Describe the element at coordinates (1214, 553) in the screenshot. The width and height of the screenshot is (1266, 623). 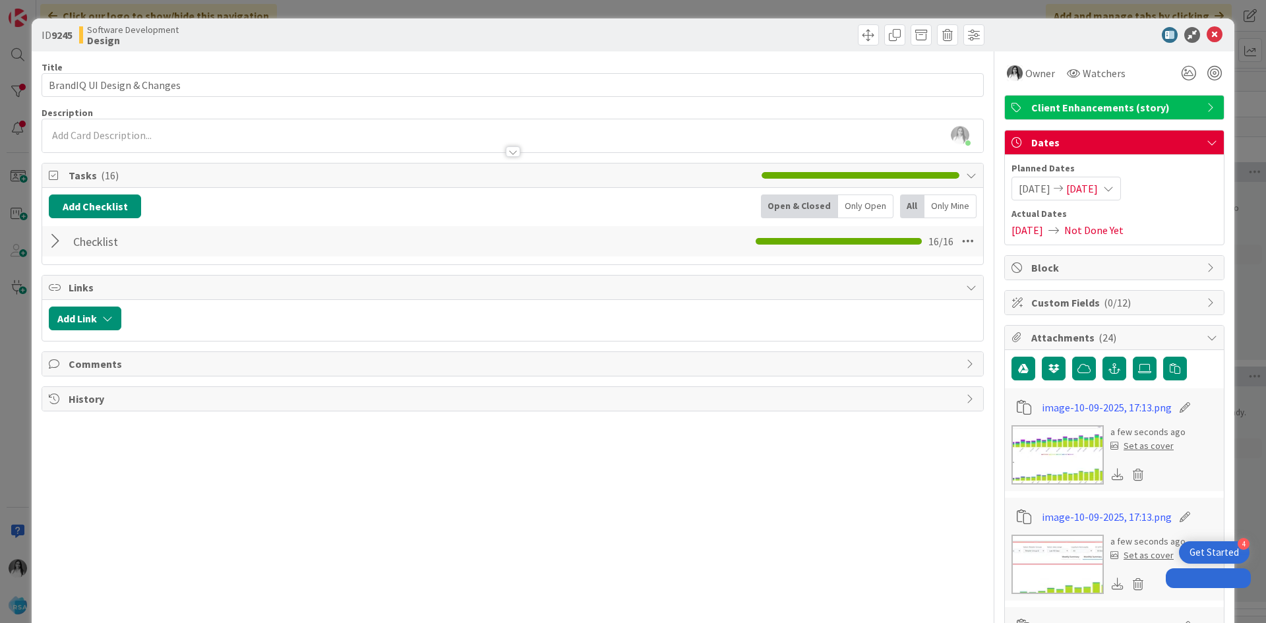
I see `div: Get Started` at that location.